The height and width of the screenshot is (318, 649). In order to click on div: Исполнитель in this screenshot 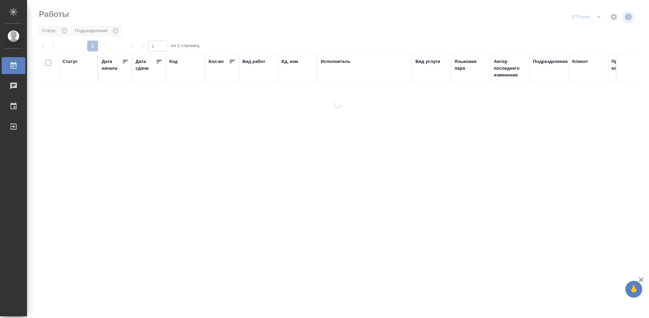, I will do `click(335, 61)`.